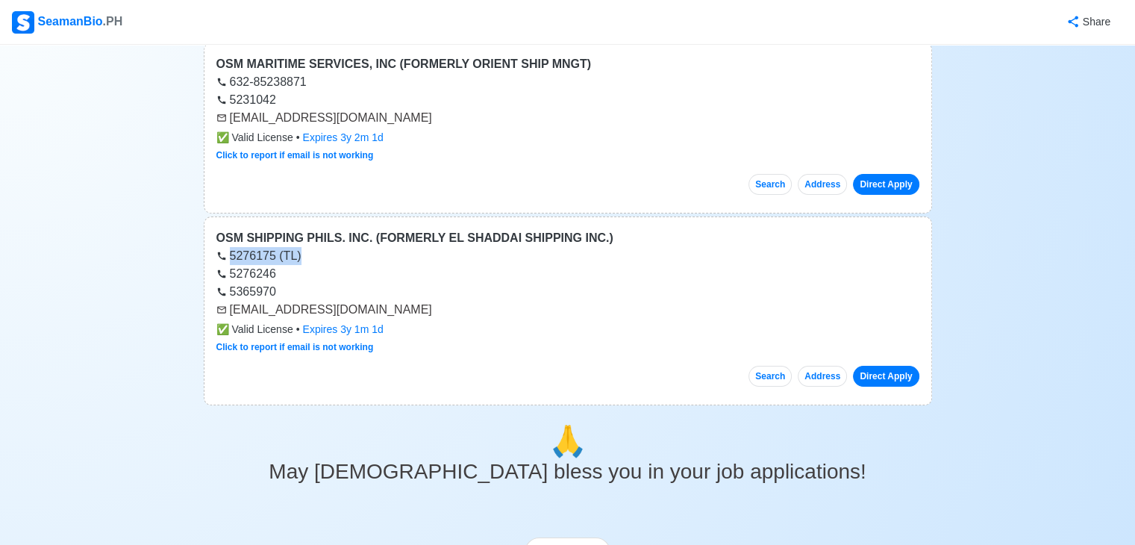  I want to click on a: 5365970, so click(246, 291).